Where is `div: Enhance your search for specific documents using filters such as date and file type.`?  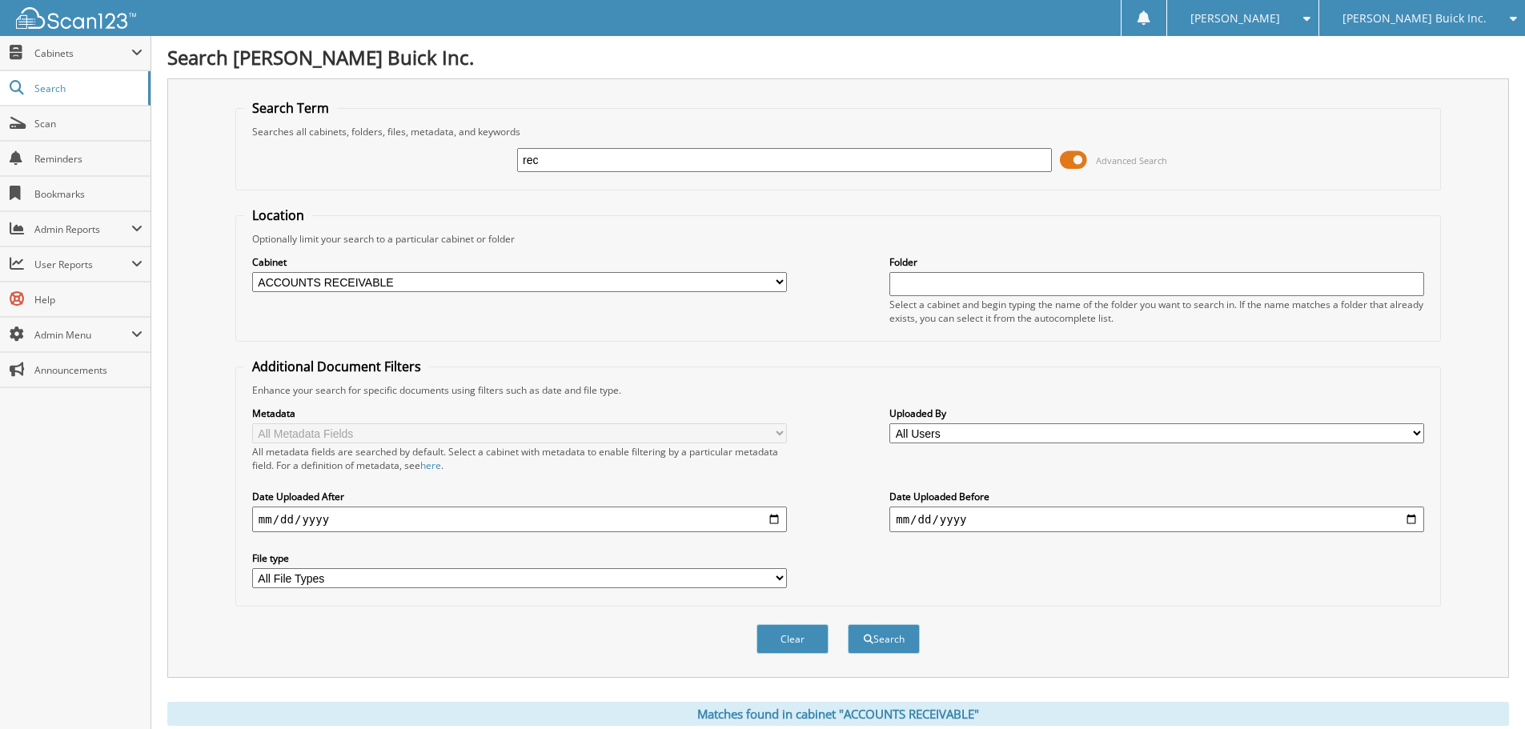
div: Enhance your search for specific documents using filters such as date and file type. is located at coordinates (838, 390).